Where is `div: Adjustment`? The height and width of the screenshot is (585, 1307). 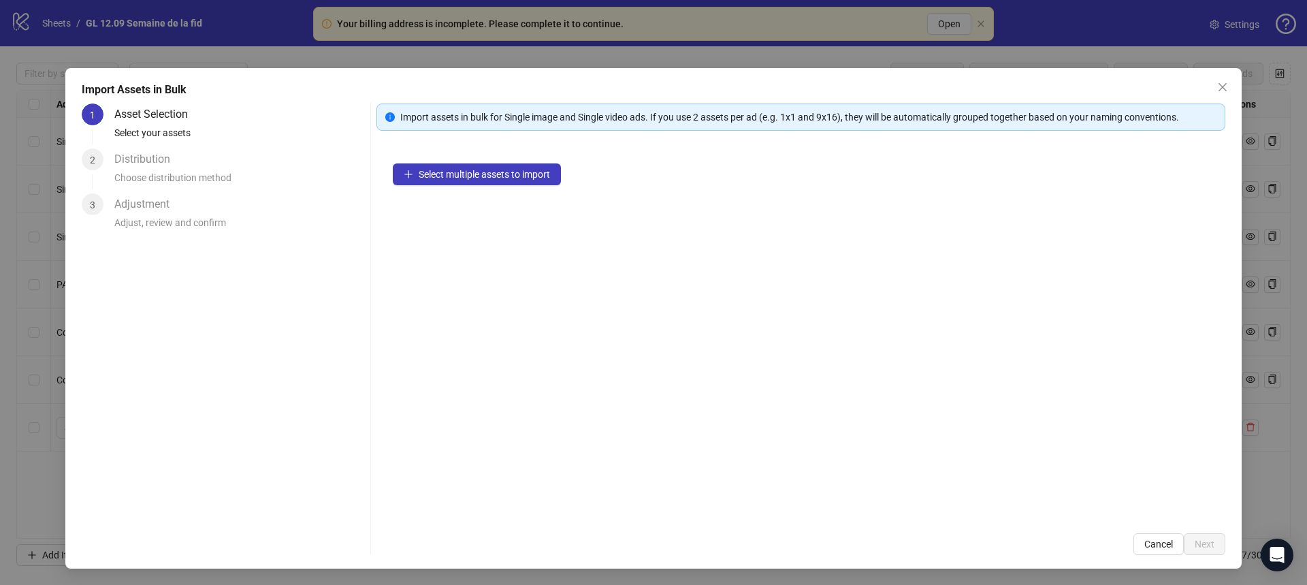
div: Adjustment is located at coordinates (147, 204).